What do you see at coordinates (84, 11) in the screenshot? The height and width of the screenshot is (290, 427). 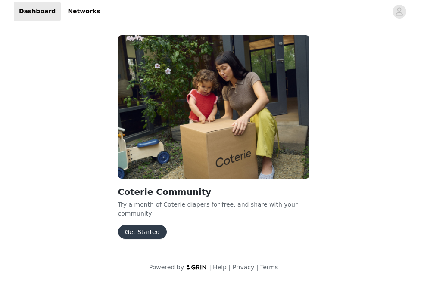 I see `a: Networks` at bounding box center [84, 11].